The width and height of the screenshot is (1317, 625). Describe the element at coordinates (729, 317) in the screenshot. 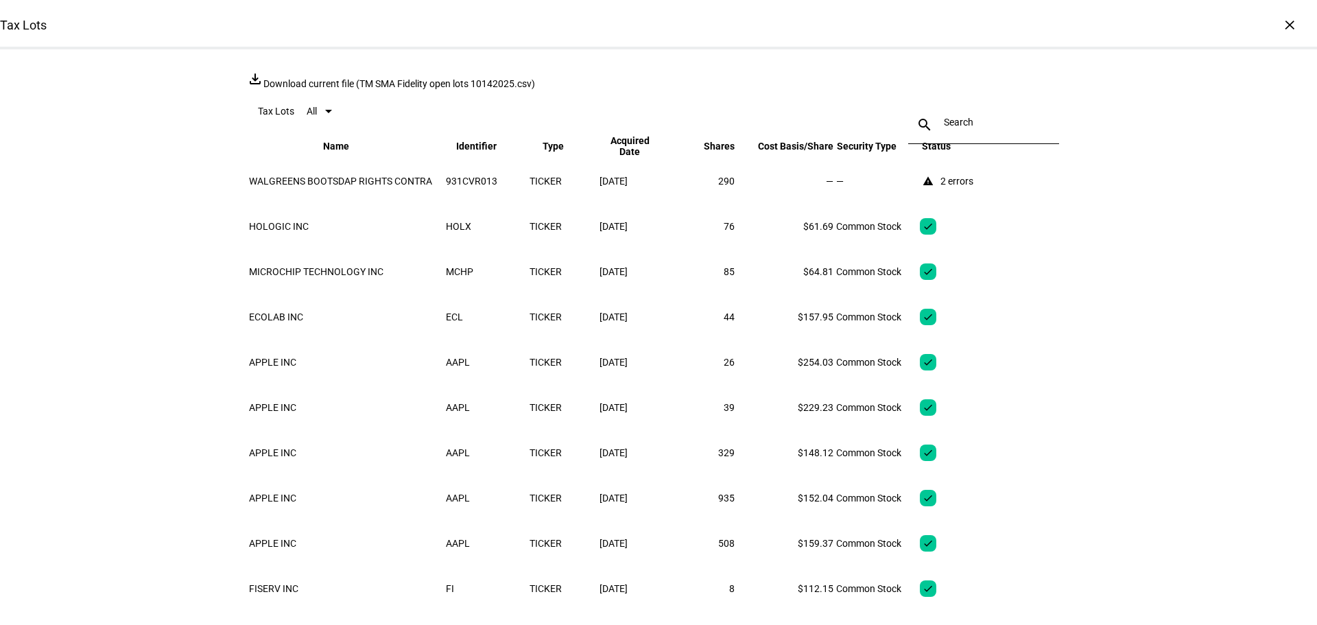

I see `span: 44` at that location.